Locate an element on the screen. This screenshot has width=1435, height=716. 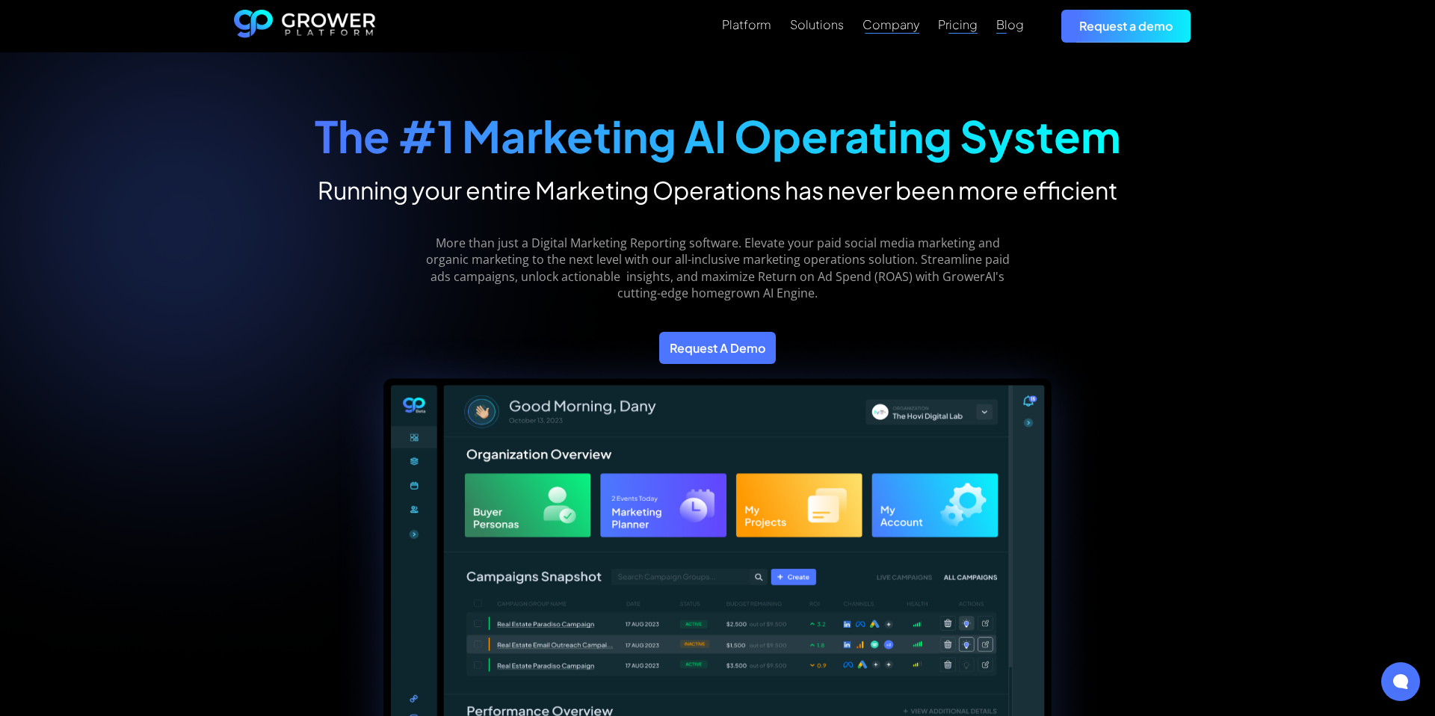
div: Company is located at coordinates (891, 24).